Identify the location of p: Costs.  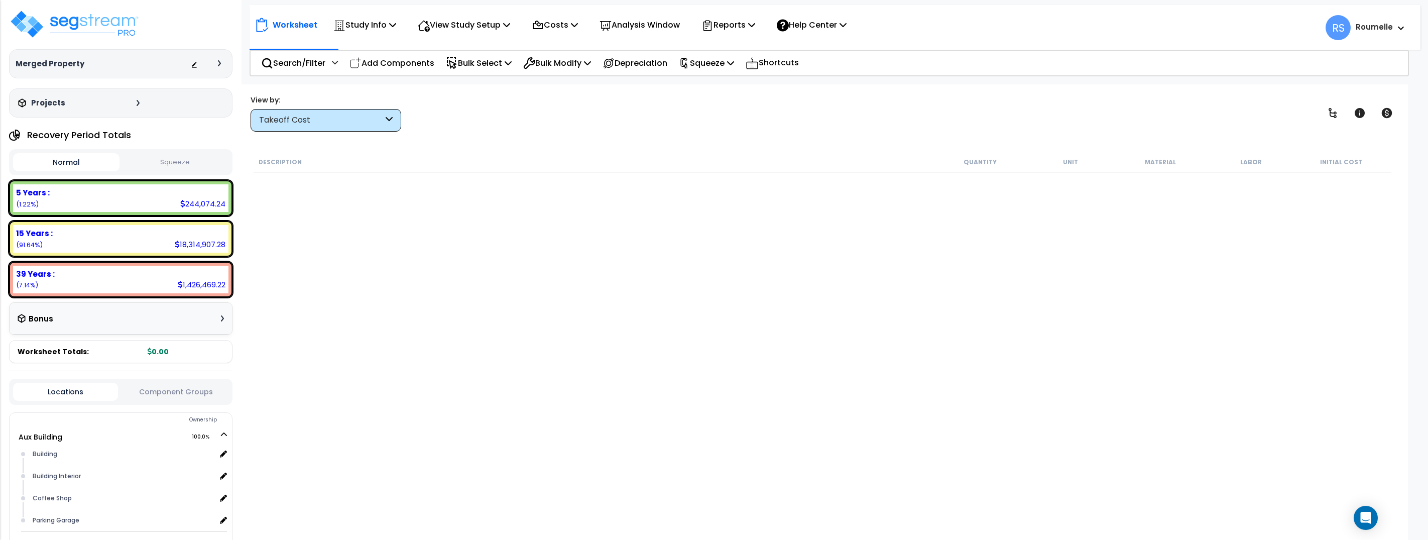
(555, 25).